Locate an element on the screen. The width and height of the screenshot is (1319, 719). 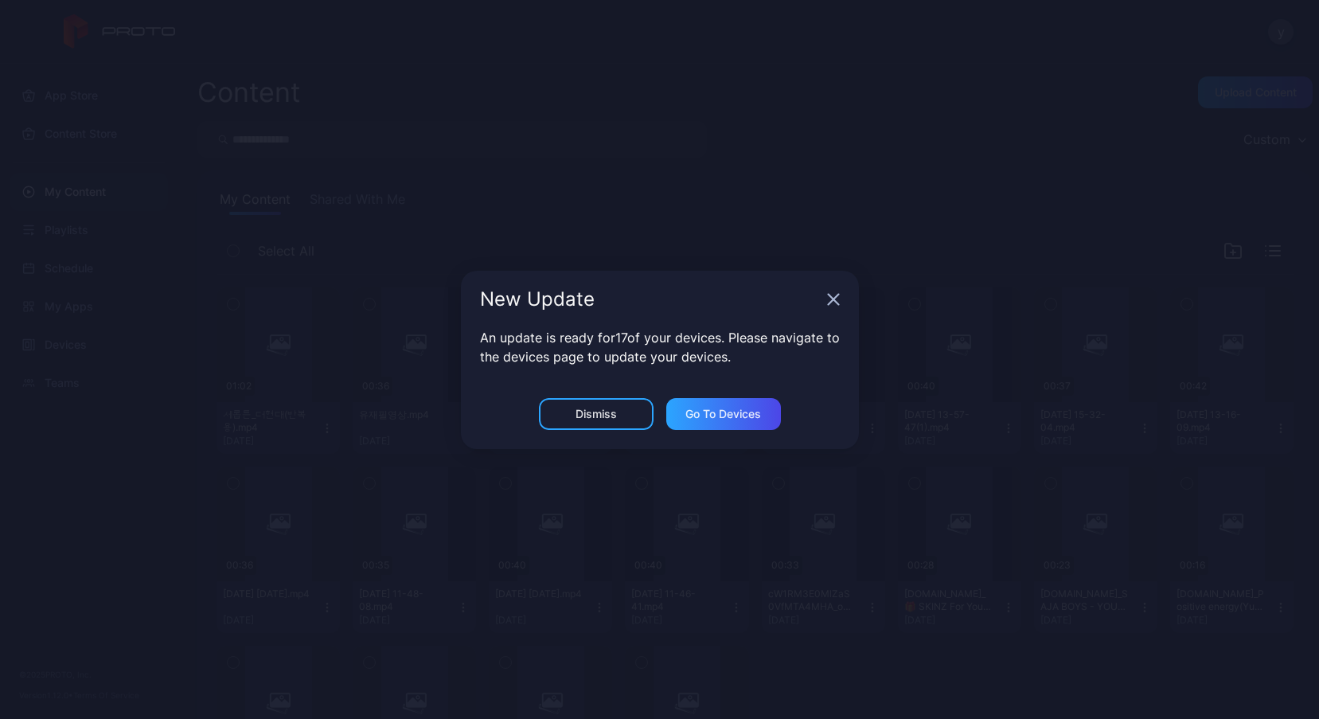
div: Go to devices is located at coordinates (723, 414).